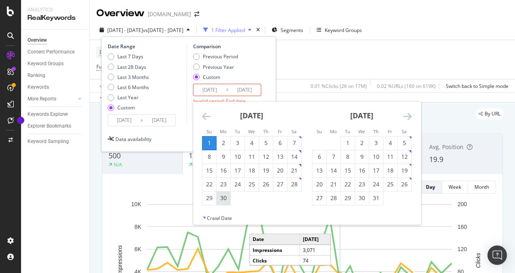 The width and height of the screenshot is (515, 273). Describe the element at coordinates (462, 204) in the screenshot. I see `text: 200` at that location.